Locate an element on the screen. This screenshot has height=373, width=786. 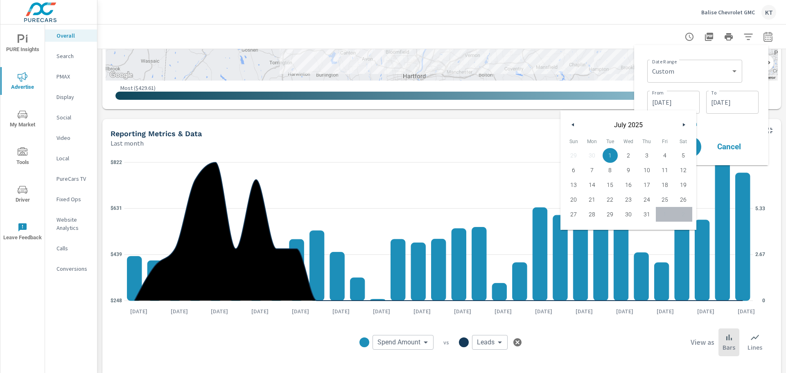
button: Minimize Widget is located at coordinates (769, 131).